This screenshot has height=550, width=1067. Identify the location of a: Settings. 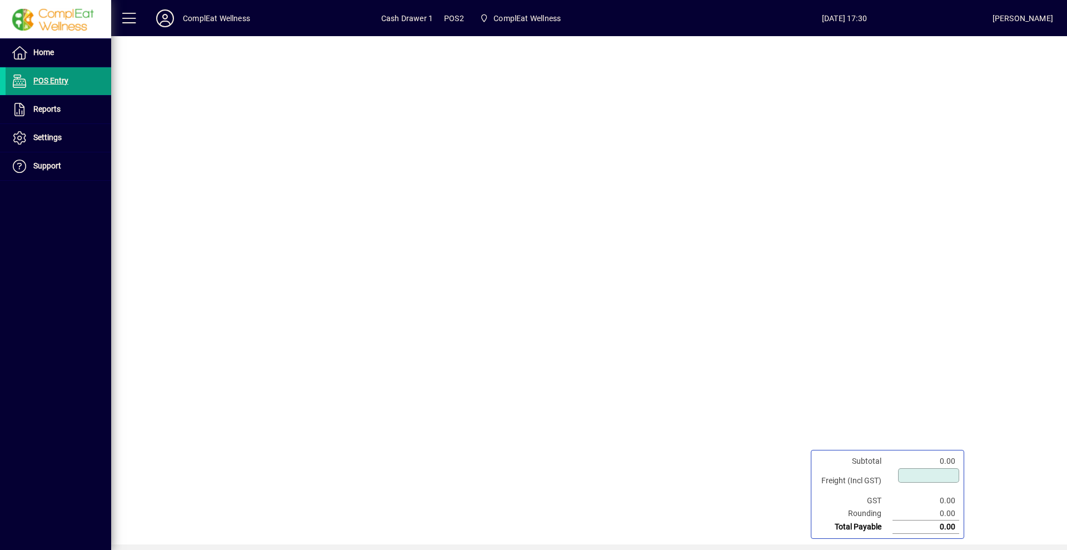
(58, 138).